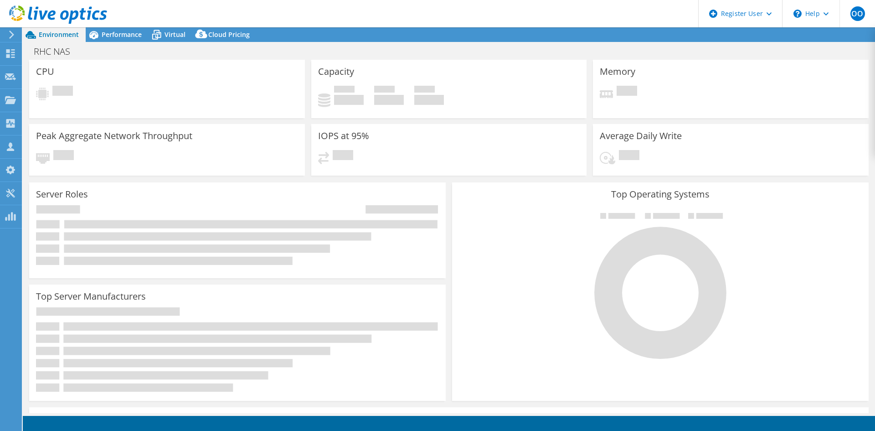 The image size is (875, 431). Describe the element at coordinates (175, 34) in the screenshot. I see `span: Virtual` at that location.